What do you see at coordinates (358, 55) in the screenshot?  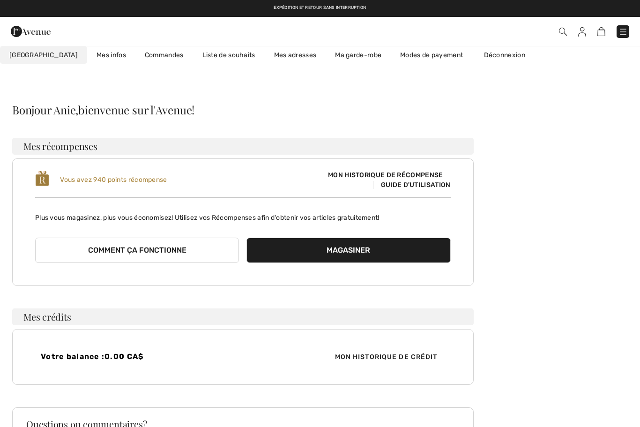 I see `a: Ma garde-robe` at bounding box center [358, 55].